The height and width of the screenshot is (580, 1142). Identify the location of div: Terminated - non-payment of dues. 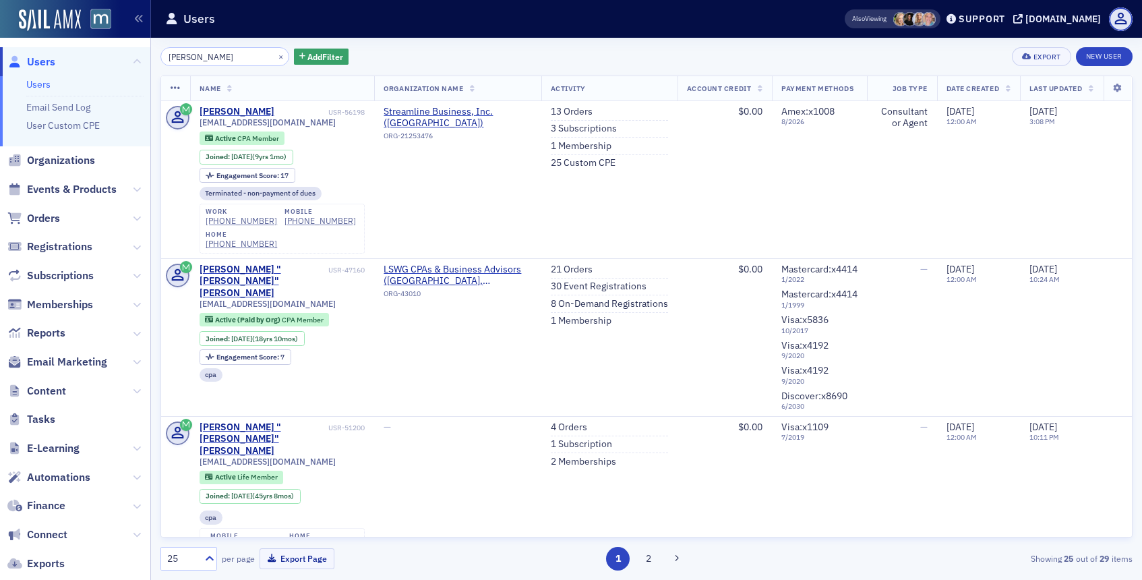
(261, 194).